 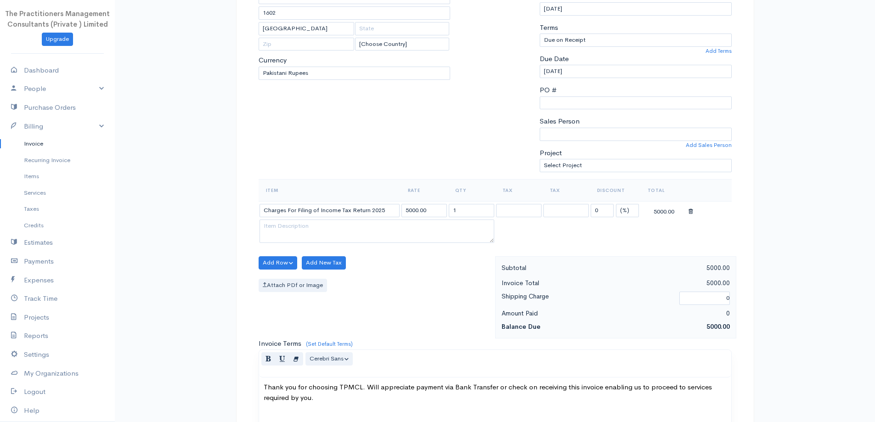 What do you see at coordinates (57, 19) in the screenshot?
I see `span: The Practitioners Management Consultants (Private ) Limited` at bounding box center [57, 19].